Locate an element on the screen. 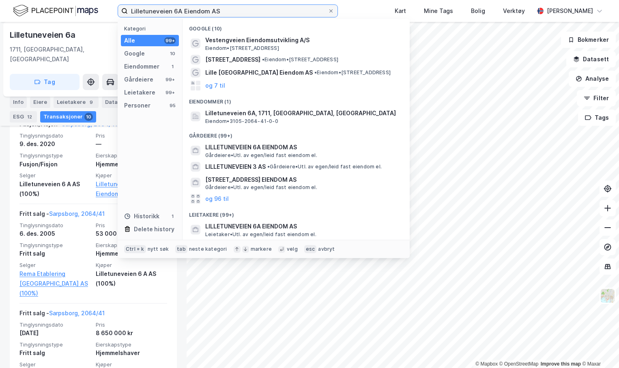 The height and width of the screenshot is (368, 619). div: Leietakere (99+) is located at coordinates (296, 213).